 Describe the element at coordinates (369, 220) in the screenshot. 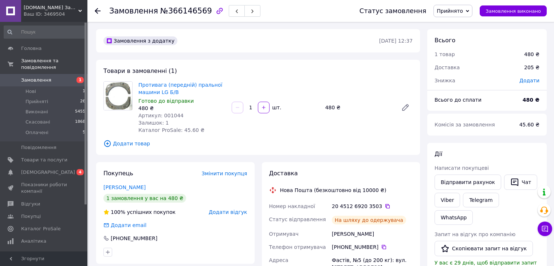

I see `div: На шляху до одержувача` at that location.